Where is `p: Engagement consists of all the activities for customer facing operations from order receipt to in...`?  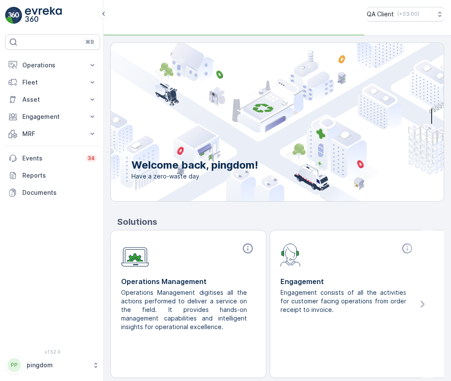
p: Engagement consists of all the activities for customer facing operations from order receipt to in... is located at coordinates (344, 301).